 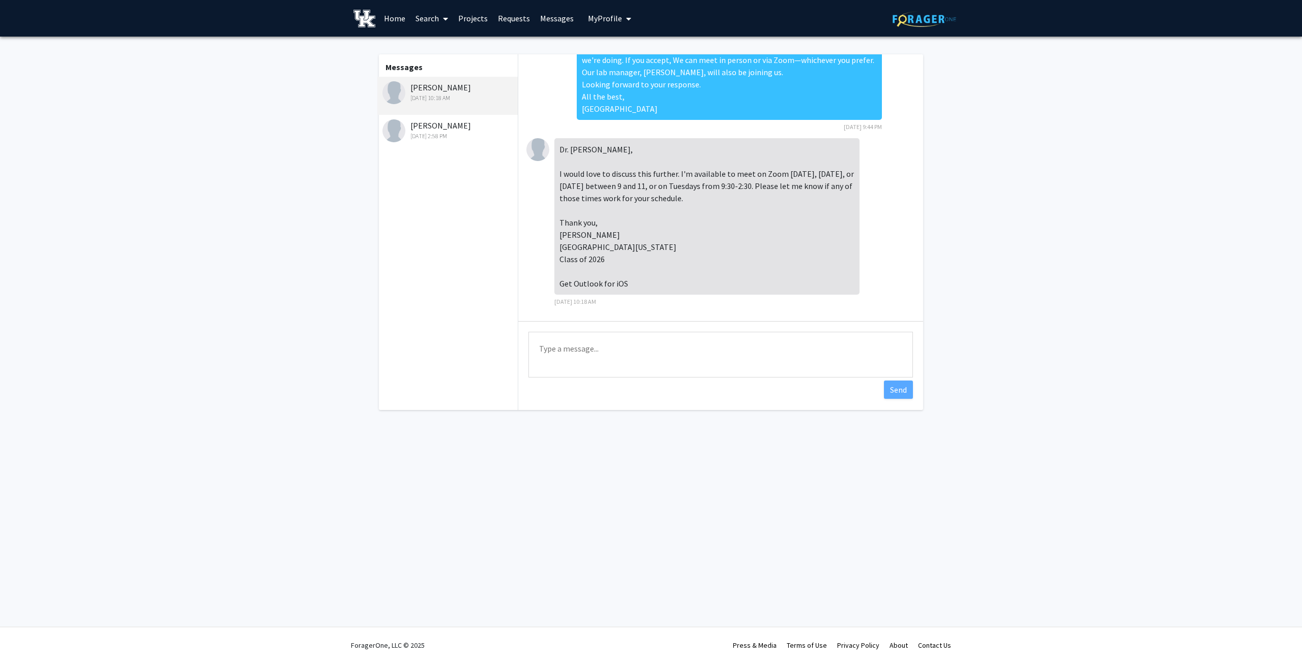 I want to click on div: ForagerOne, LLC © 2025, so click(x=387, y=646).